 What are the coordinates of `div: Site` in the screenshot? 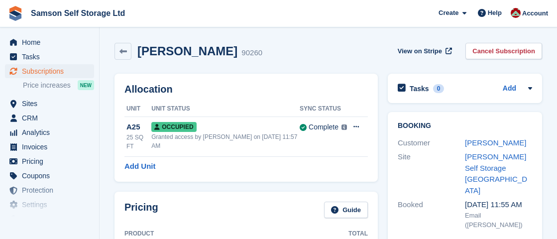 It's located at (431, 174).